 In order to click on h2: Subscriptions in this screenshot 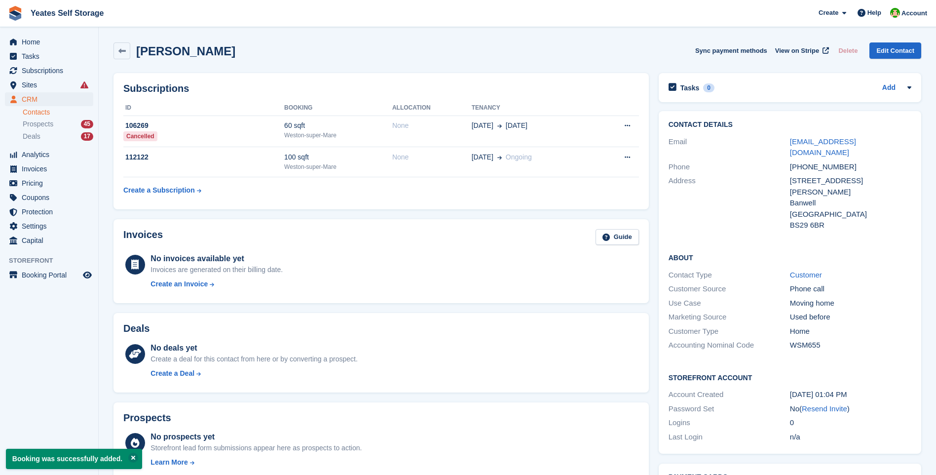, I will do `click(381, 88)`.